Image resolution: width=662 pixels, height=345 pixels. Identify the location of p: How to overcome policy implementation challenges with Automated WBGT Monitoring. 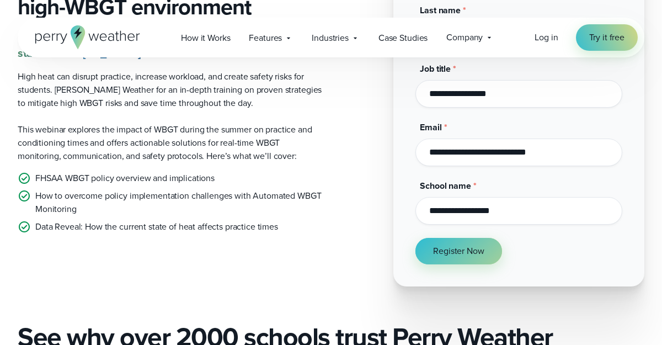
(179, 202).